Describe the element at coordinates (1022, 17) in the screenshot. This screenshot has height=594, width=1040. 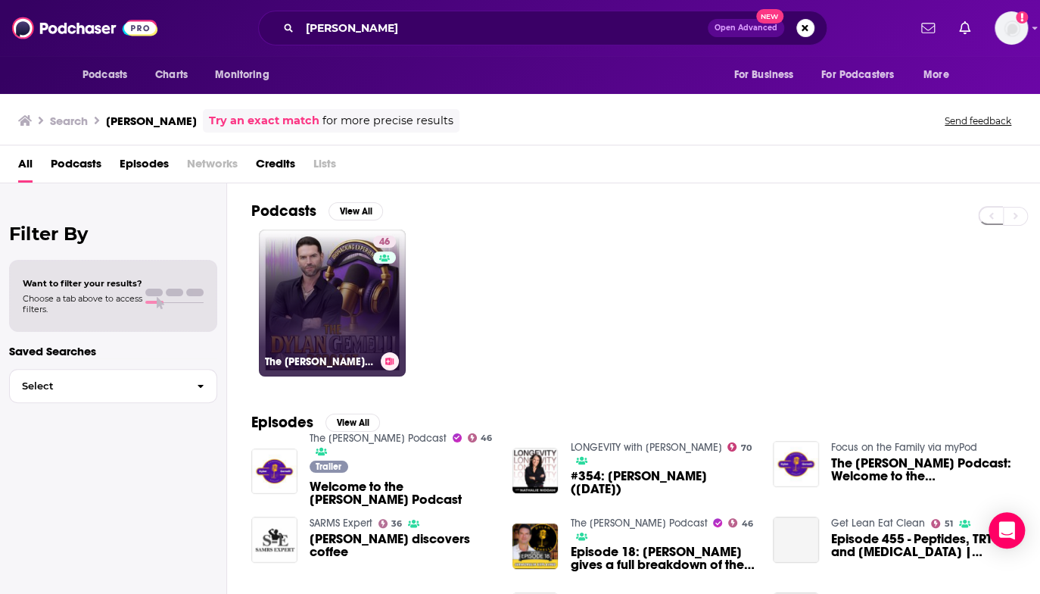
I see `svg: Add a profile image` at that location.